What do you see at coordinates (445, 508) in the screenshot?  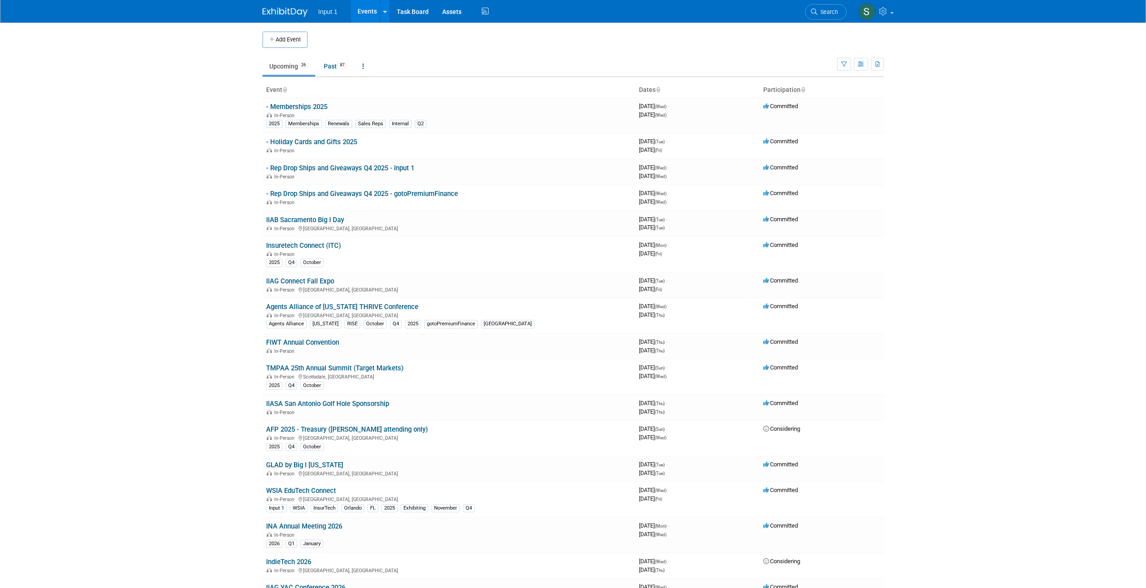 I see `div: November` at bounding box center [445, 508].